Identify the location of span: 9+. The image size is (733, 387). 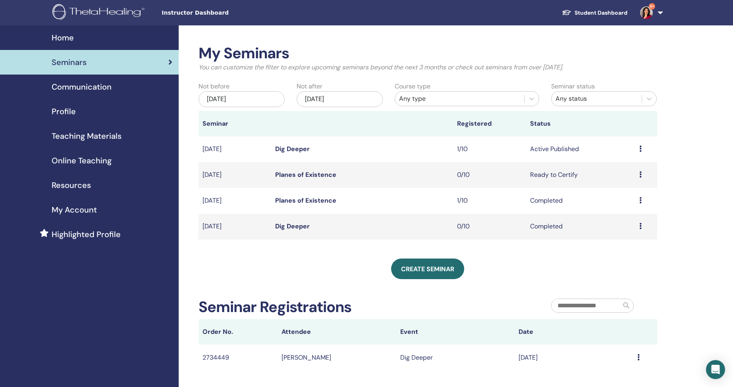
(652, 6).